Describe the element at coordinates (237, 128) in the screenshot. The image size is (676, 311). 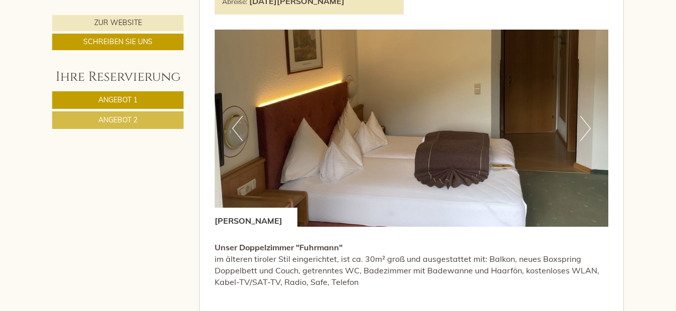
I see `button: Previous` at that location.